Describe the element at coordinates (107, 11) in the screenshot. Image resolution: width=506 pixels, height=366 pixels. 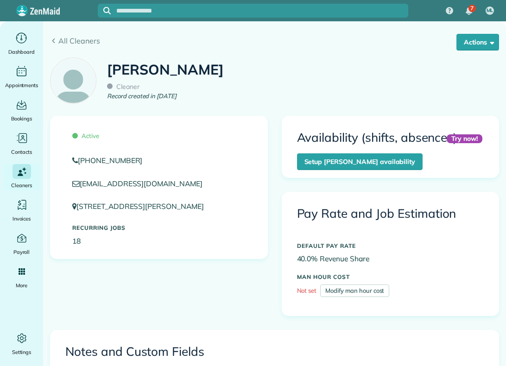
I see `svg: Focus search` at that location.